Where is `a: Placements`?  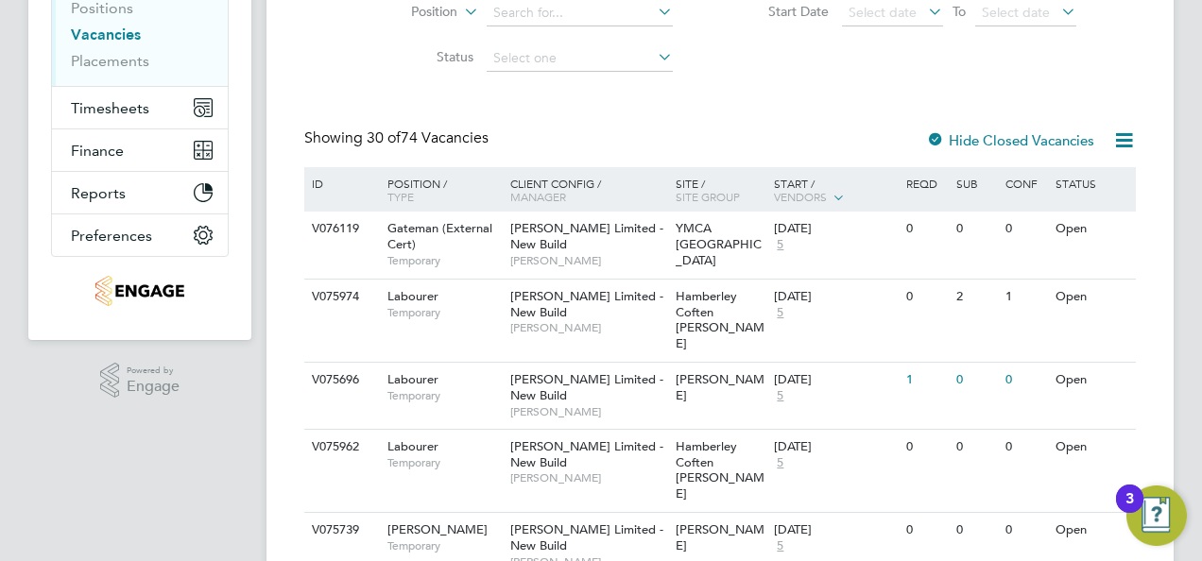
a: Placements is located at coordinates (110, 60).